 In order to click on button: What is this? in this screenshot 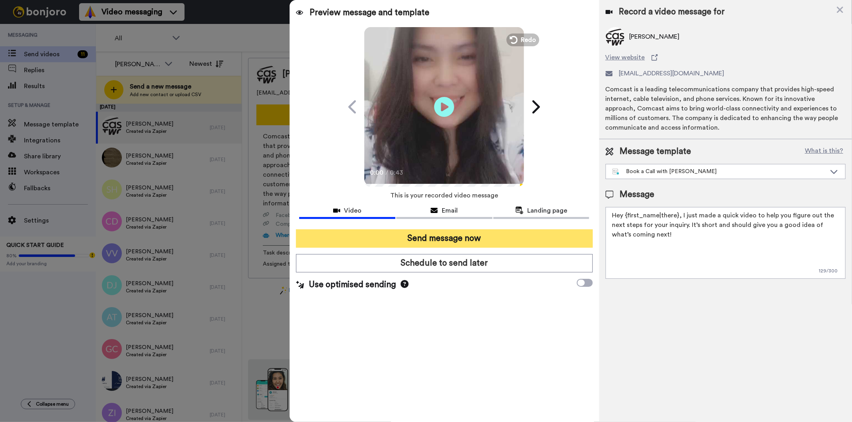, I will do `click(824, 152)`.